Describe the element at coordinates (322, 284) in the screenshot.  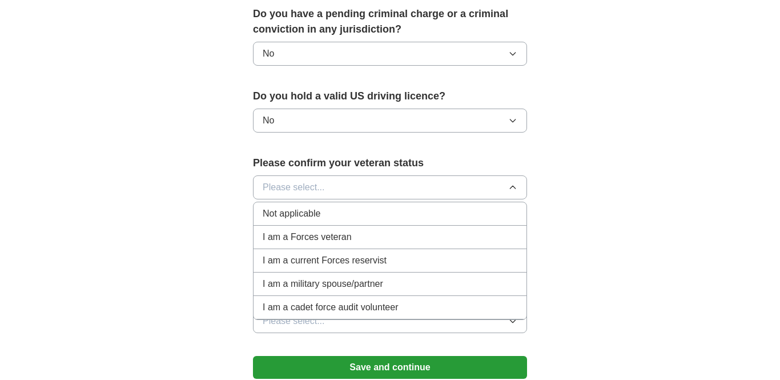
I see `span: I am a military spouse/partner` at that location.